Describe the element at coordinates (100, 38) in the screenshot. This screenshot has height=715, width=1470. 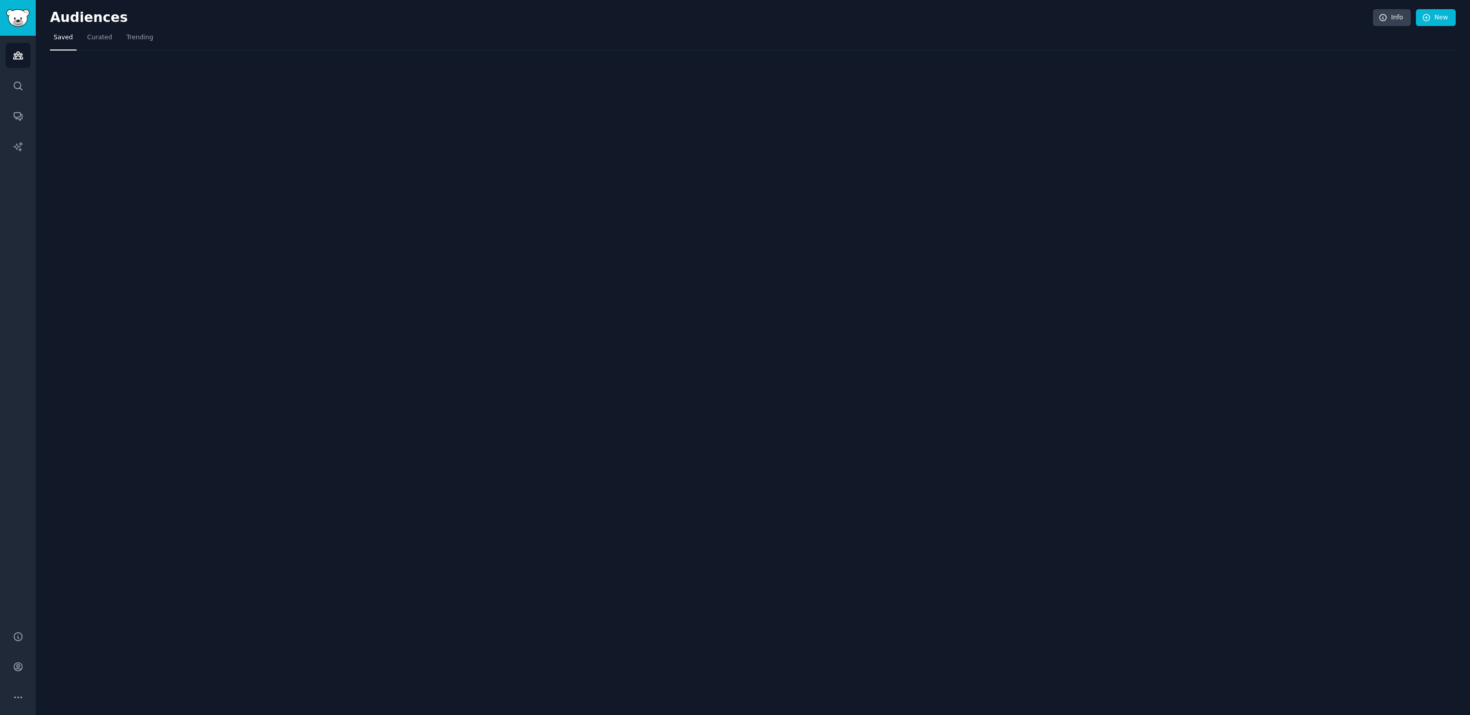
I see `span: Curated` at that location.